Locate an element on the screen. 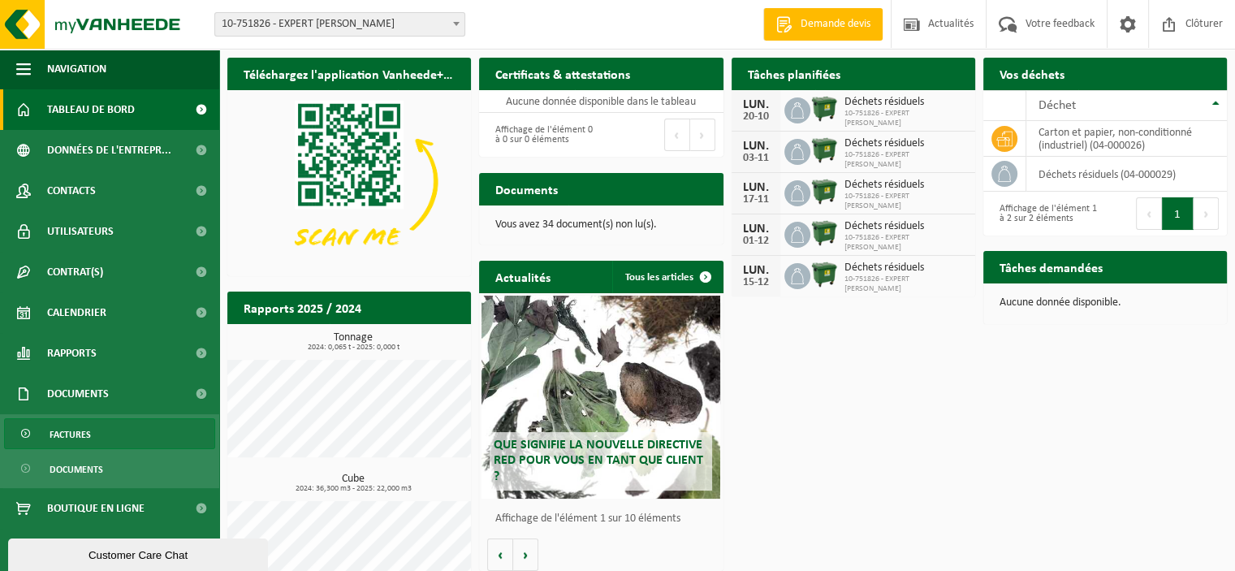  h2: Tâches demandées is located at coordinates (1051, 266).